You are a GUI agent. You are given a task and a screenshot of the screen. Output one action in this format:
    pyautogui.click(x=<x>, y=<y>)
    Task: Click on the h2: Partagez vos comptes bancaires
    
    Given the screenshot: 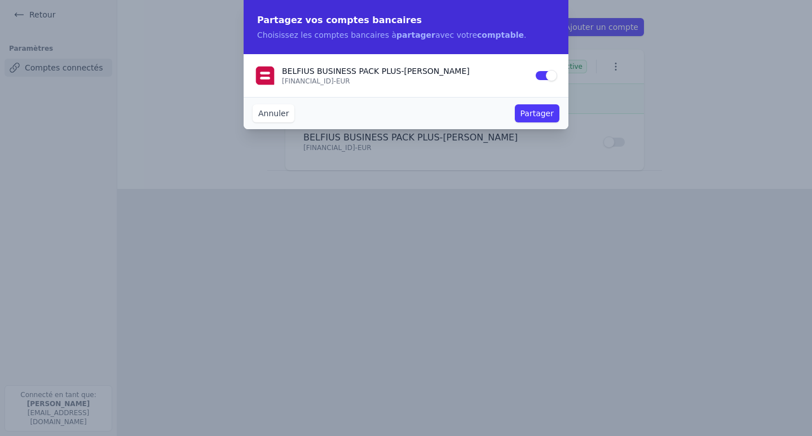 What is the action you would take?
    pyautogui.click(x=406, y=20)
    